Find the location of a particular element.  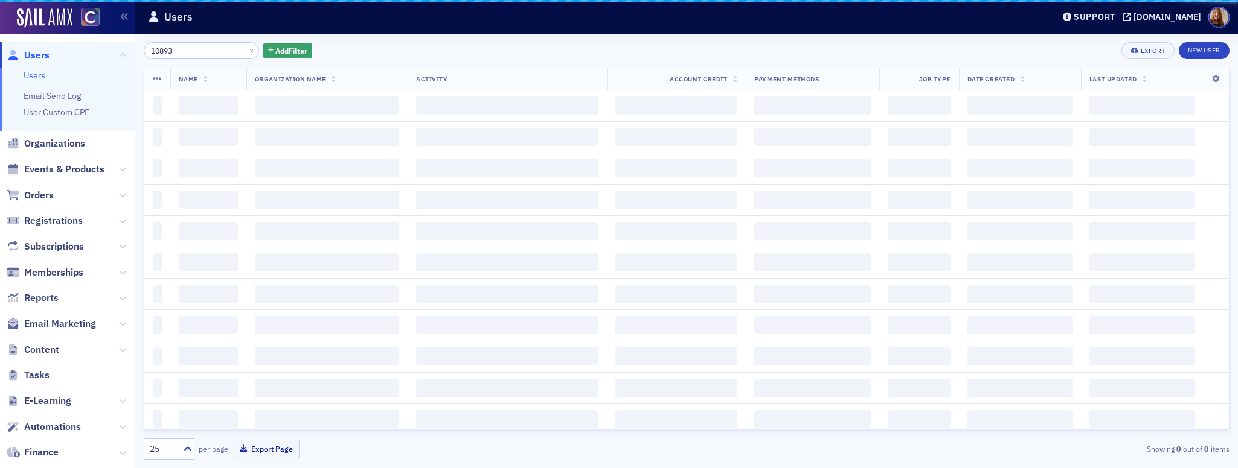

a: Subscriptions is located at coordinates (45, 247).